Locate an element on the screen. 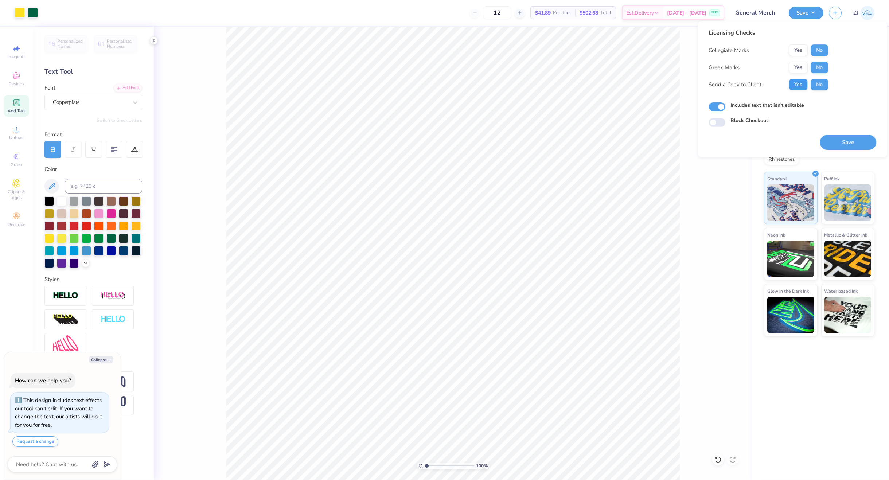  label: Font is located at coordinates (50, 88).